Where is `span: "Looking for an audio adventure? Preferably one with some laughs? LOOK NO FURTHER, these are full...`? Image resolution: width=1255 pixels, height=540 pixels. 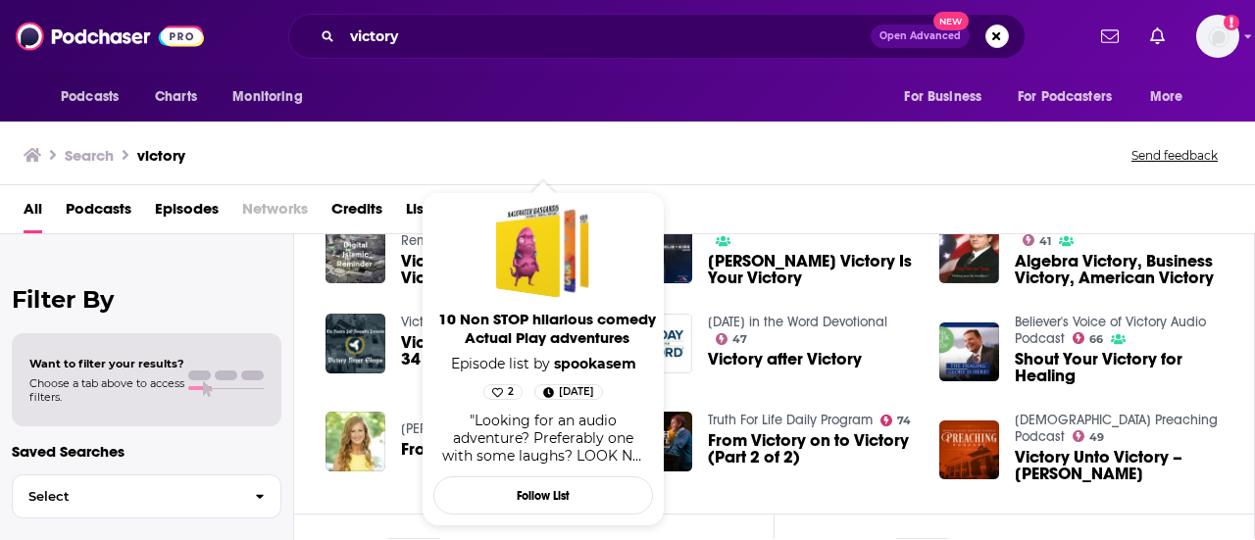
span: "Looking for an audio adventure? Preferably one with some laughs? LOOK NO FURTHER, these are full... is located at coordinates (543, 447).